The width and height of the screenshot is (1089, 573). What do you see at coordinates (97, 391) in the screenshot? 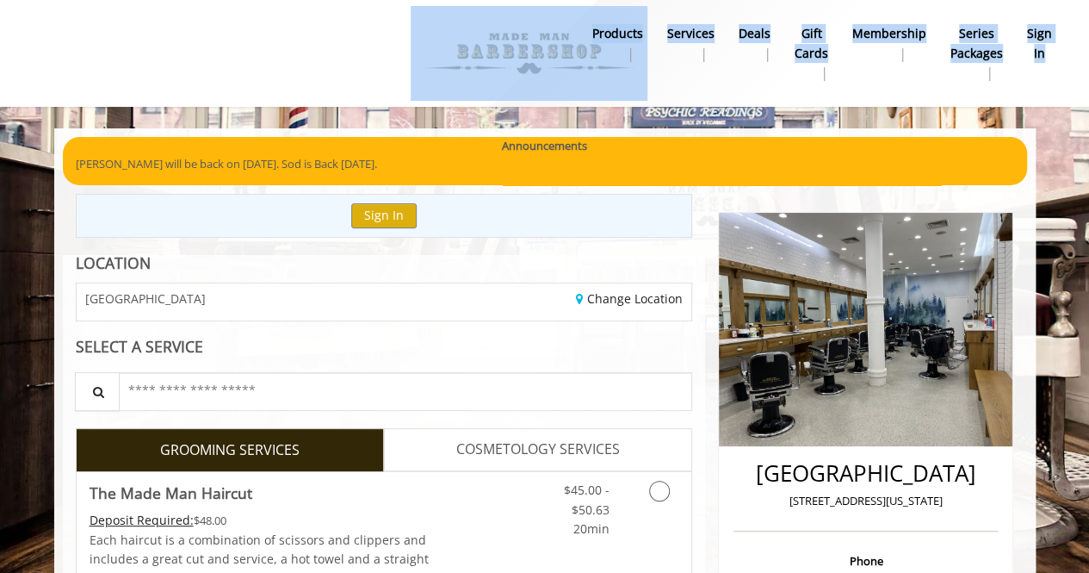
I see `button: Service Search` at bounding box center [97, 391].